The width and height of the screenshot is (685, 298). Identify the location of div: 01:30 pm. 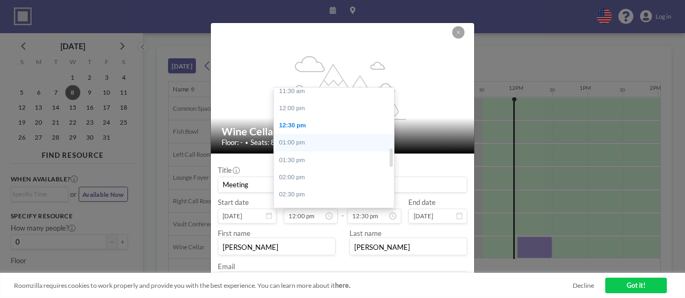
(334, 160).